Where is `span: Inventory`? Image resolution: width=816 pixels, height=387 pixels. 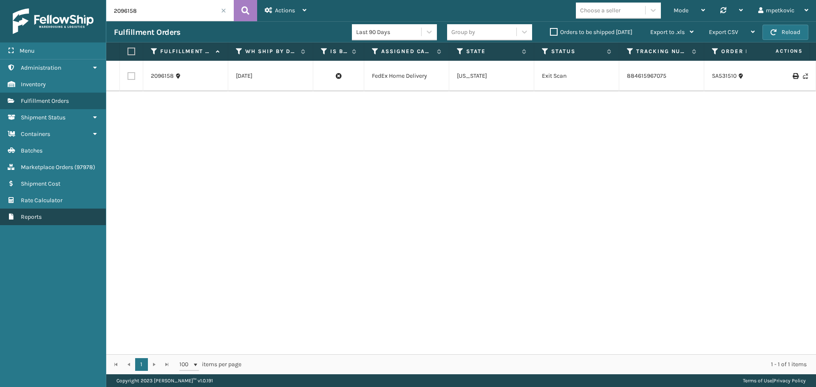
span: Inventory is located at coordinates (33, 84).